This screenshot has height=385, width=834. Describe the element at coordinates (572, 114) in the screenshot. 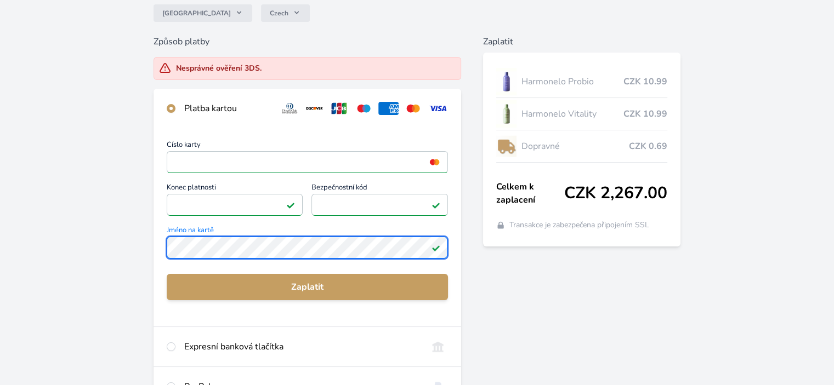

I see `span: Harmonelo Vitality` at that location.